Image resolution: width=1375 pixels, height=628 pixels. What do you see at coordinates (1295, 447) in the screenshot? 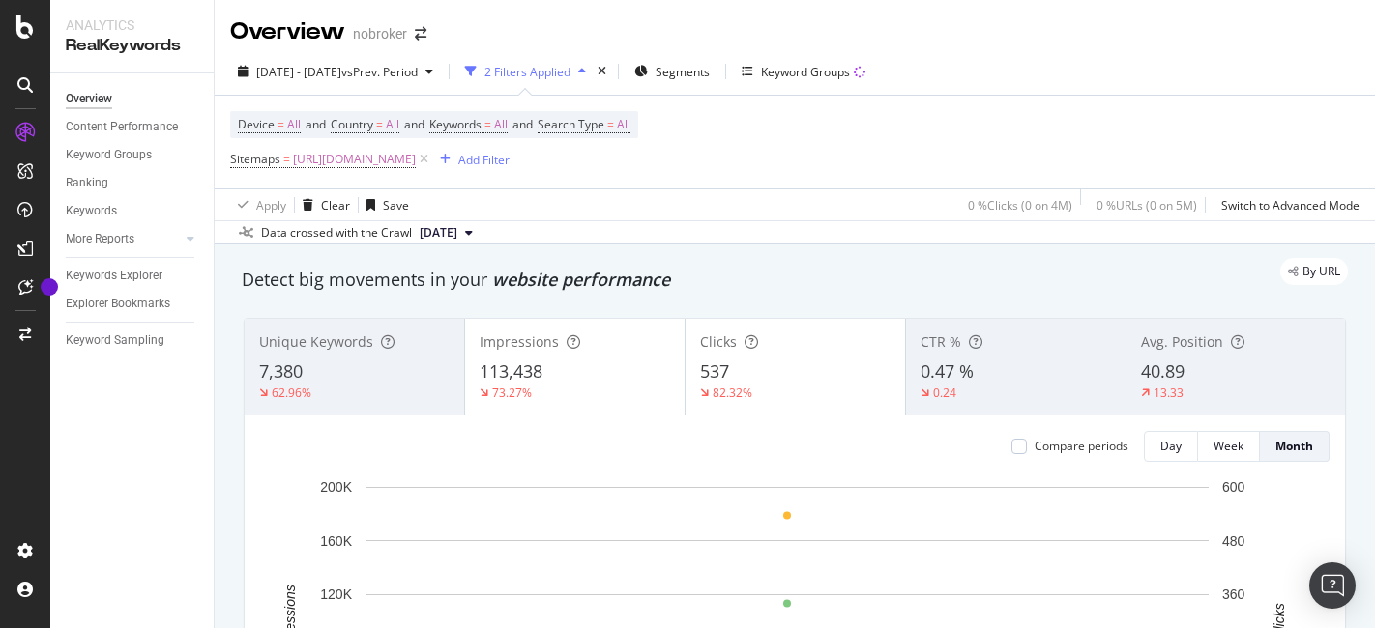
I see `button: Month` at bounding box center [1295, 447].